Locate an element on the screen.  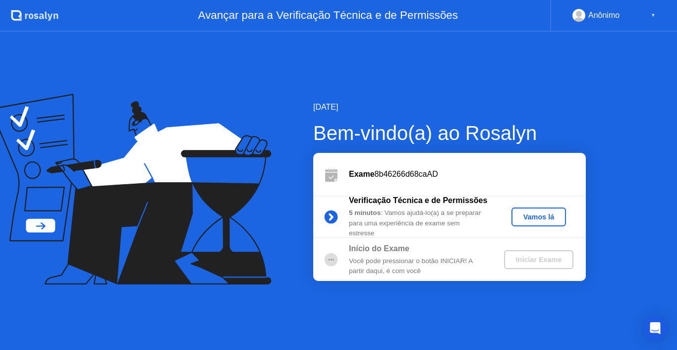
div: : Vamos ajudá-lo(a) a se preparar para uma experiência de exame sem estresse is located at coordinates (420, 223).